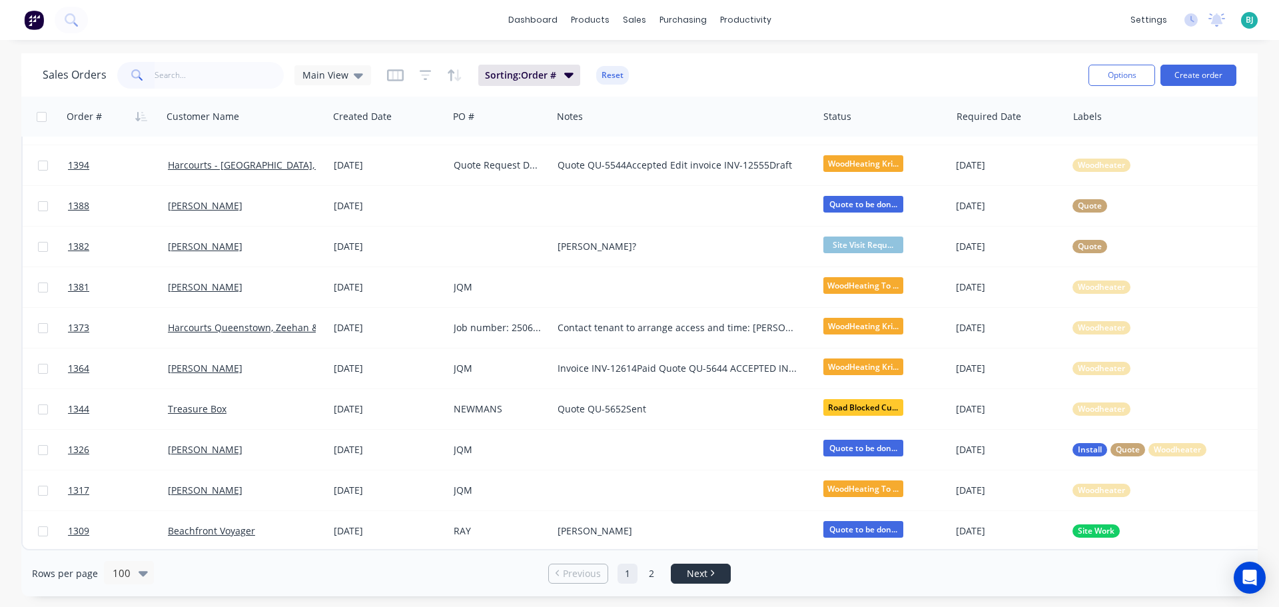 This screenshot has width=1279, height=607. I want to click on span: 1344, so click(79, 409).